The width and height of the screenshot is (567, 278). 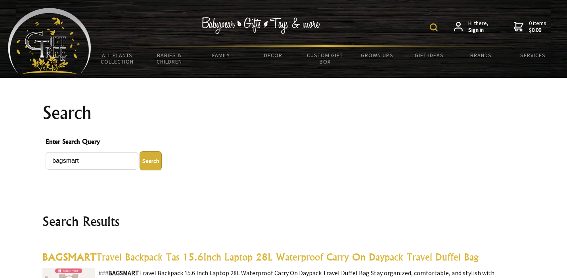 What do you see at coordinates (284, 221) in the screenshot?
I see `h2: Search Results` at bounding box center [284, 221].